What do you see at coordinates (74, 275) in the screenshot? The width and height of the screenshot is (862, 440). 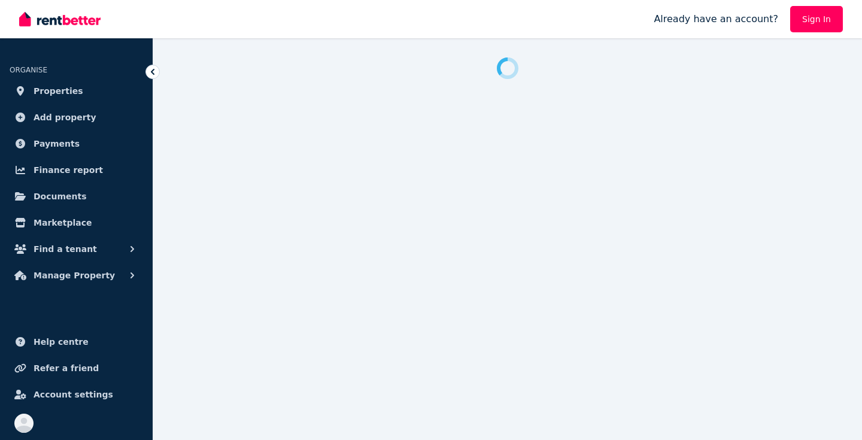 I see `span: Manage Property` at bounding box center [74, 275].